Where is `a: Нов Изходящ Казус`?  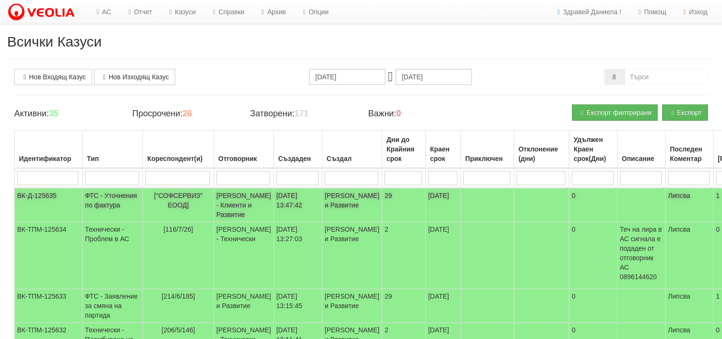
a: Нов Изходящ Казус is located at coordinates (134, 77).